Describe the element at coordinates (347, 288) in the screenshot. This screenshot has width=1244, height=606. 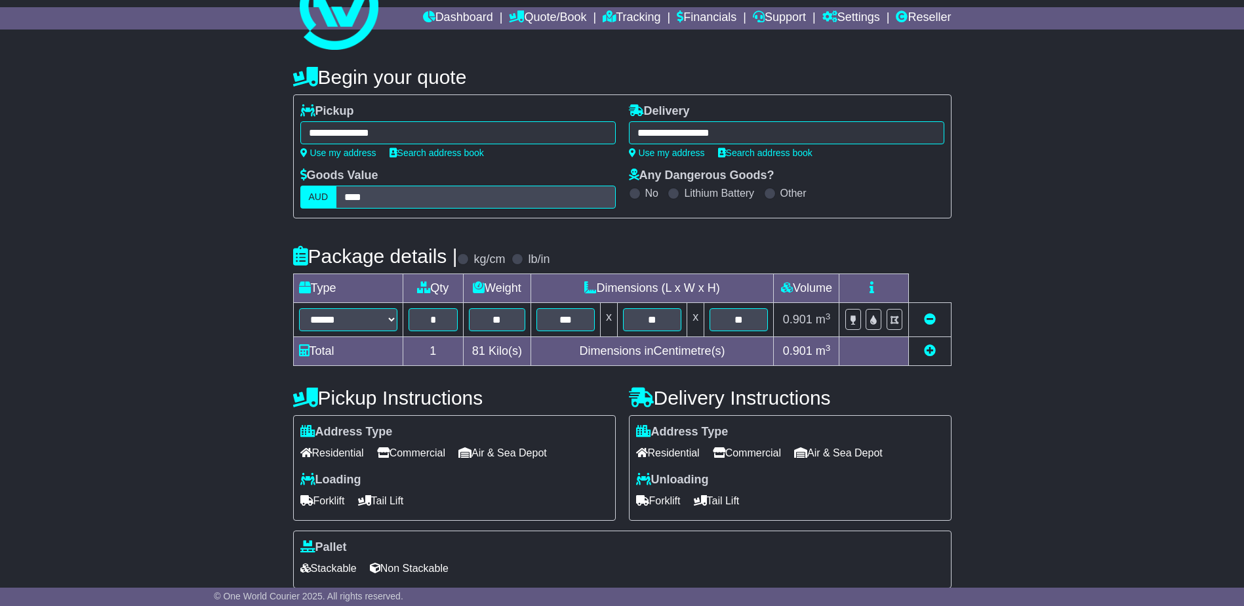
I see `td: Type` at that location.